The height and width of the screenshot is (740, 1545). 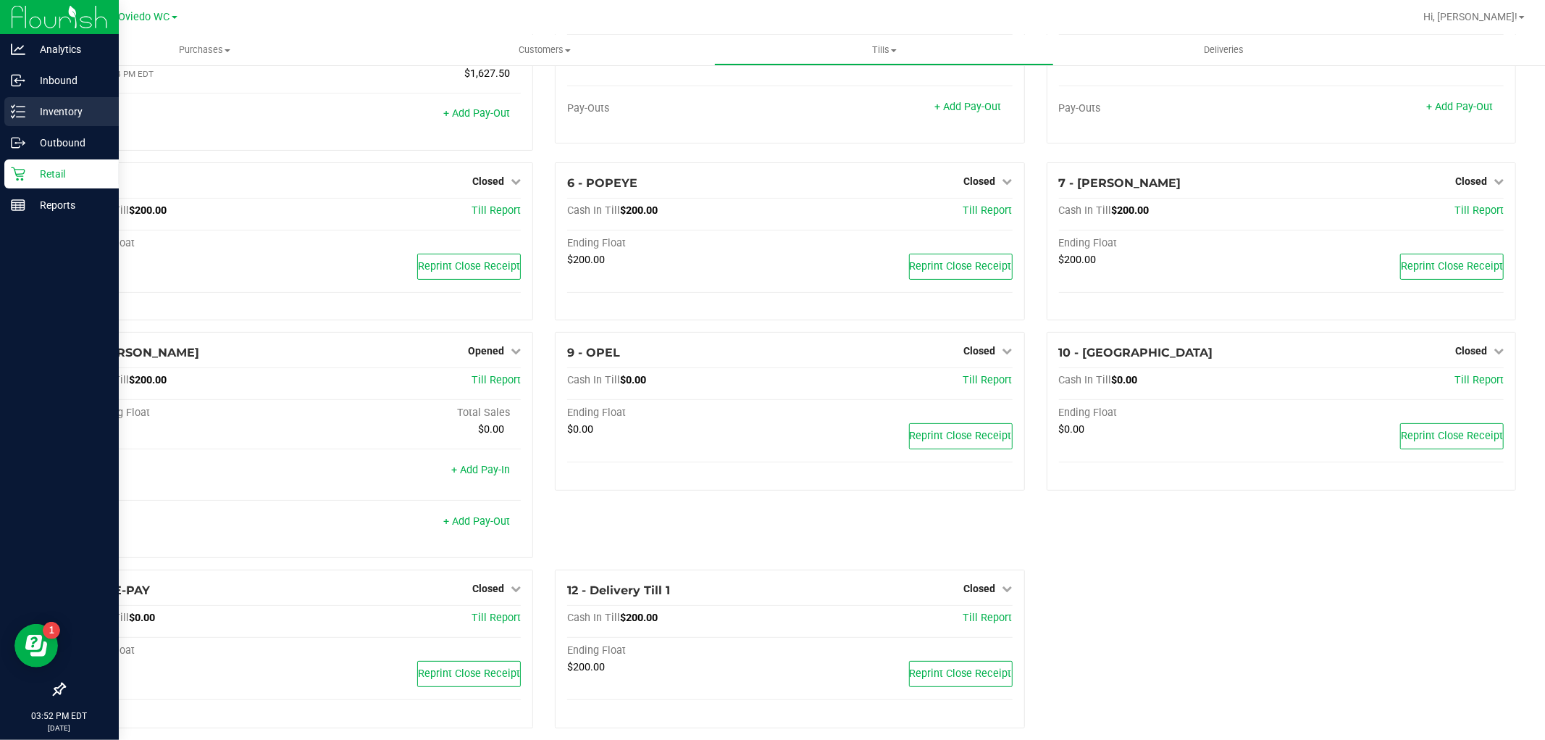 I want to click on div: Total Sales, so click(x=409, y=413).